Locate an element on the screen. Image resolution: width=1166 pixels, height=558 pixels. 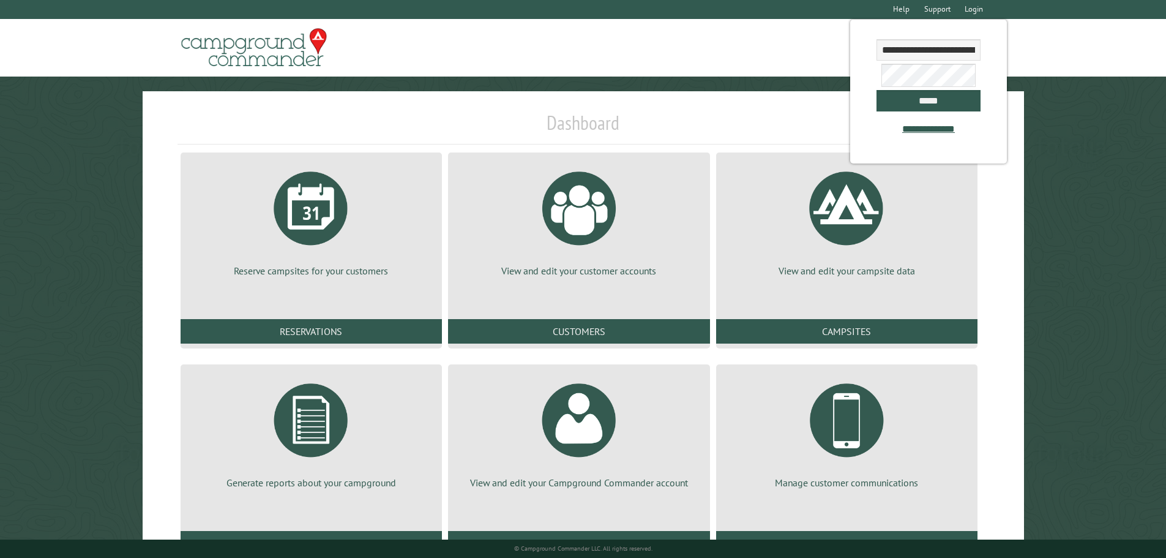
a: View and edit your Campground Commander account is located at coordinates (578, 431).